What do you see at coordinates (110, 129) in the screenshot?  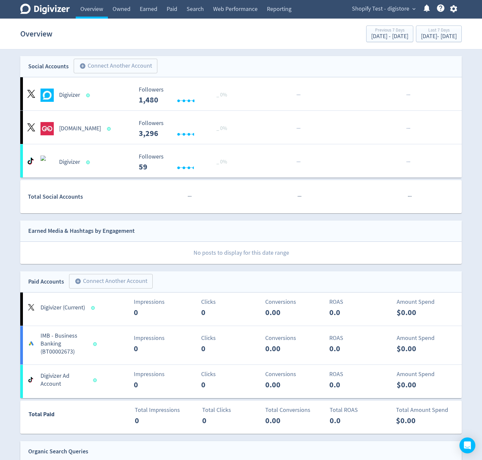 I see `span: Data last synced: 7 Sep 2025, 11:02pm (AEST)` at bounding box center [110, 129].